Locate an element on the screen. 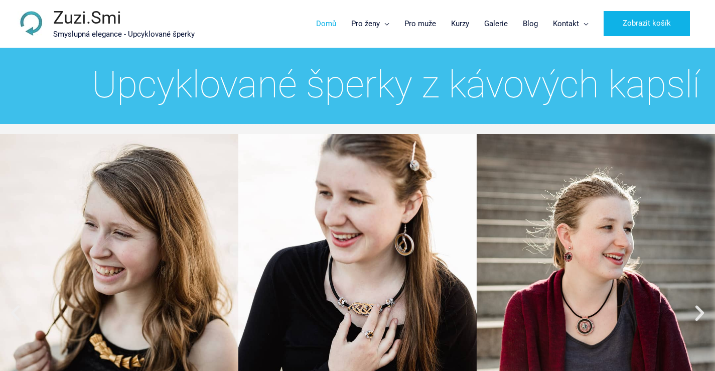 The width and height of the screenshot is (715, 371). a: Zobrazit košík is located at coordinates (647, 24).